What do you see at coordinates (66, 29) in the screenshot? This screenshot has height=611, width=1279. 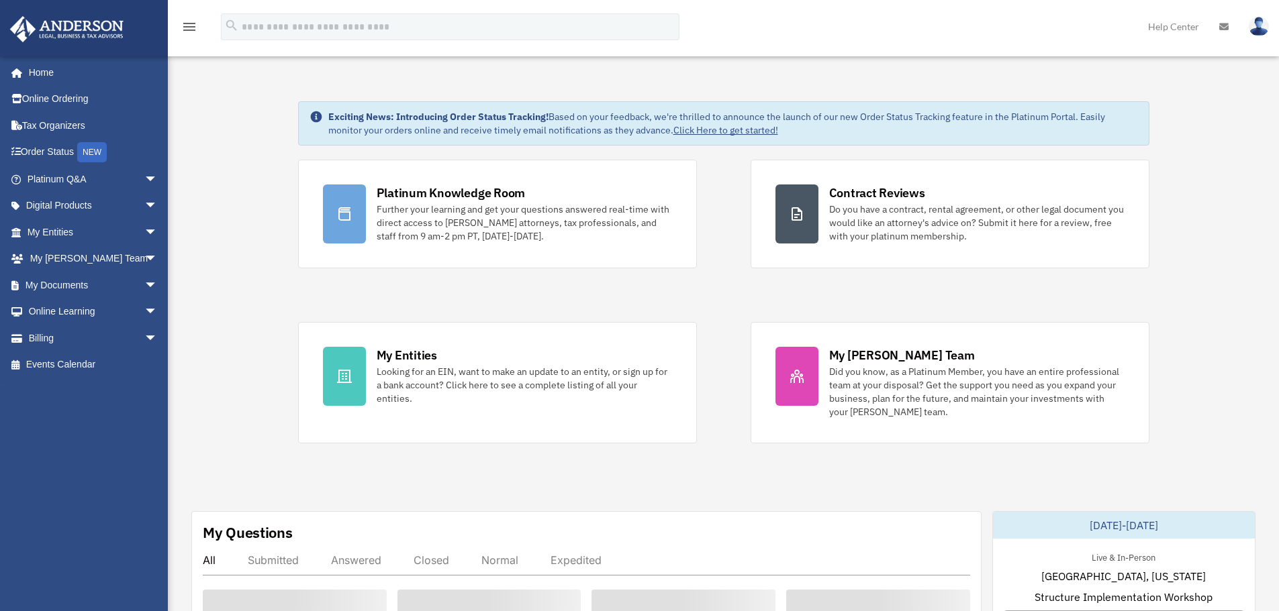 I see `img: Anderson Advisors Platinum Portal` at bounding box center [66, 29].